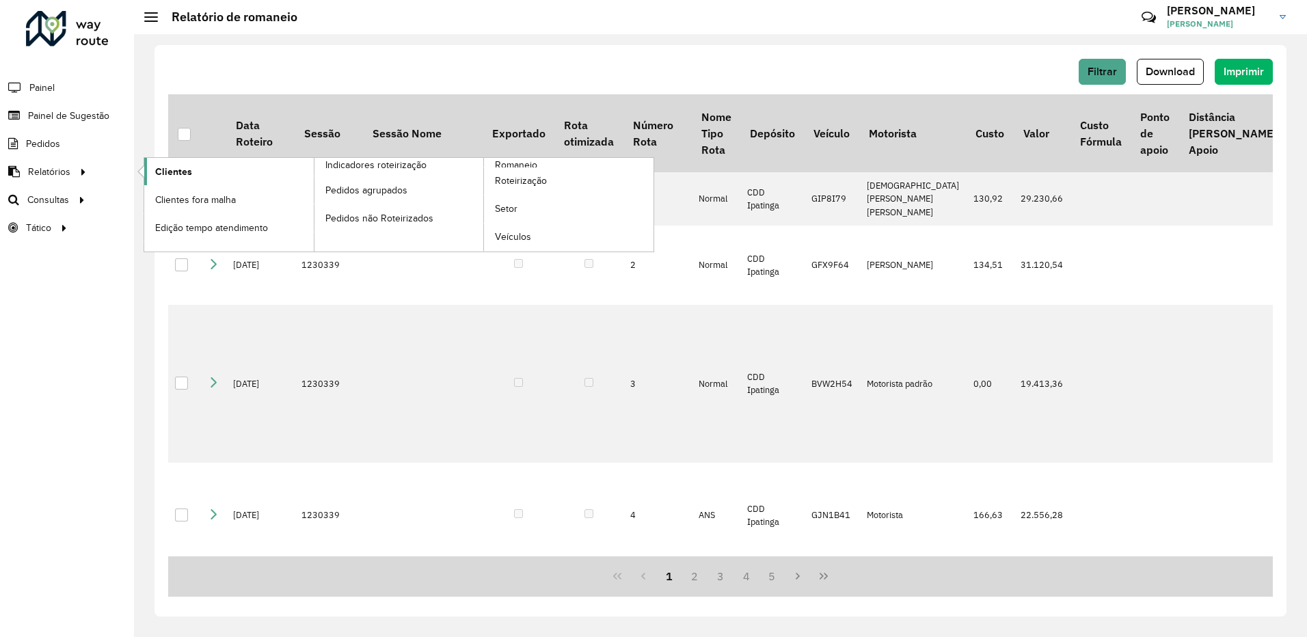 The image size is (1307, 637). I want to click on button: 5, so click(773, 576).